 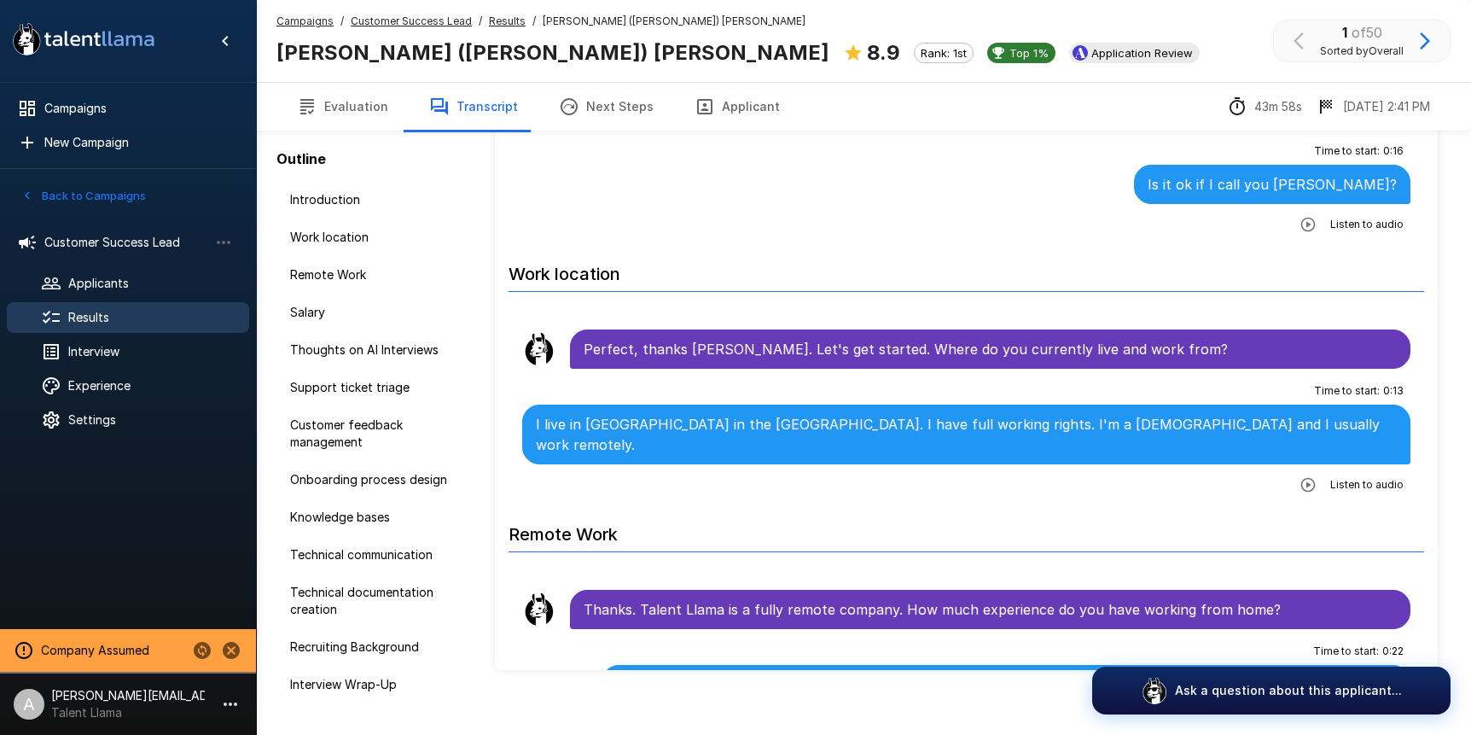 What do you see at coordinates (375, 517) in the screenshot?
I see `span: Knowledge bases` at bounding box center [375, 517].